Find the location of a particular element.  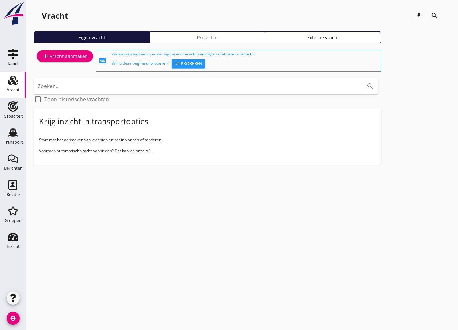

p: Start met het aanmaken van vrachten en het inplannen of tenderen. is located at coordinates (207, 140).